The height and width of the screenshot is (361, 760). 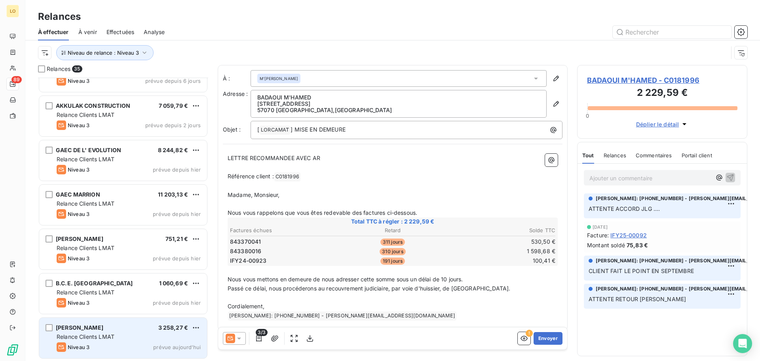 I want to click on span: Total TTC à régler : 2 229,59 €, so click(x=393, y=221).